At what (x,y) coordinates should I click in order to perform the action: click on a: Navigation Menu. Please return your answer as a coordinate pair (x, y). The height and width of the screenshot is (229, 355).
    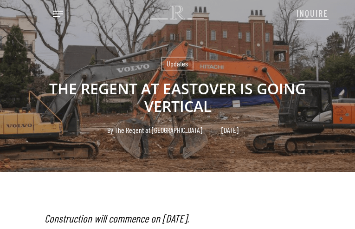
    Looking at the image, I should click on (58, 14).